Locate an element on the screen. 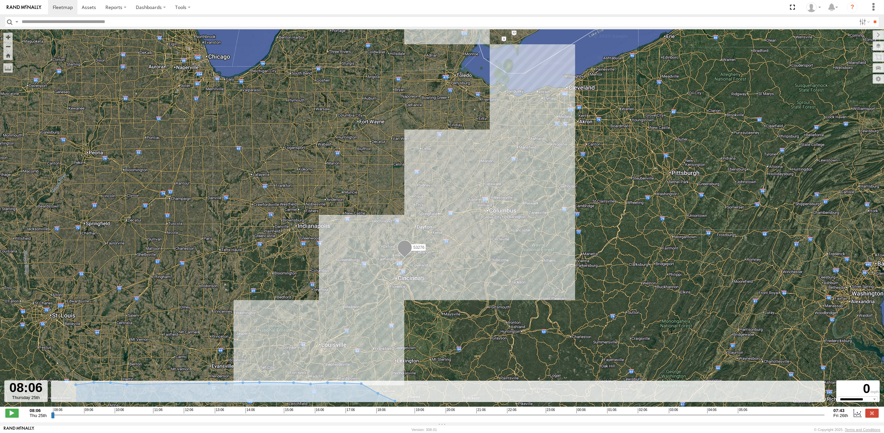 This screenshot has width=884, height=433. span: 16:06 is located at coordinates (319, 411).